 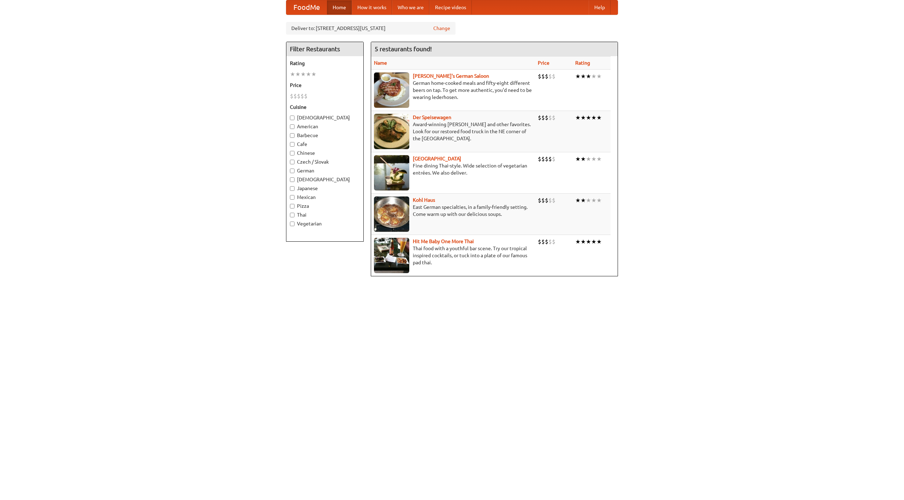 What do you see at coordinates (325, 144) in the screenshot?
I see `label: Cafe` at bounding box center [325, 144].